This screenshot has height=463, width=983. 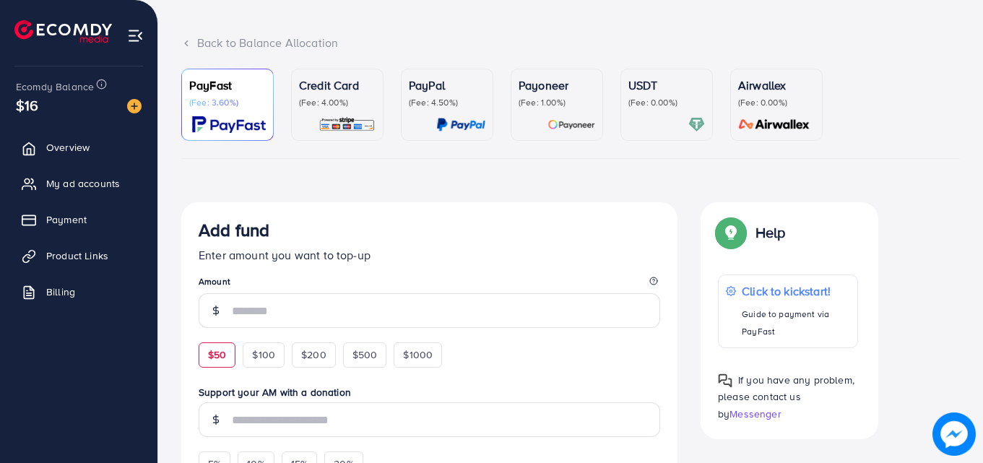 I want to click on span: If you have any problem, please contact us by, so click(x=786, y=396).